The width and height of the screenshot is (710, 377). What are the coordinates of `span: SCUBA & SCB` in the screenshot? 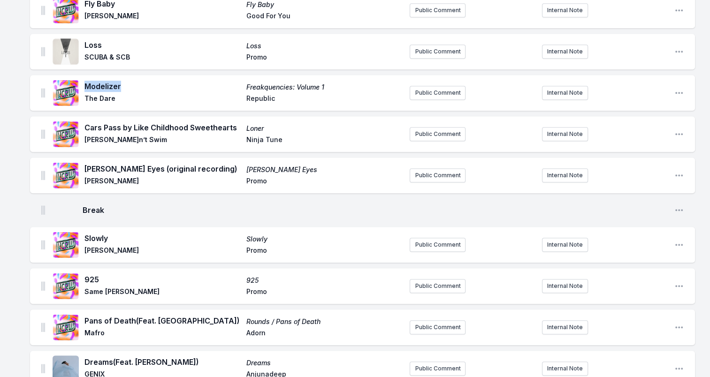 It's located at (162, 58).